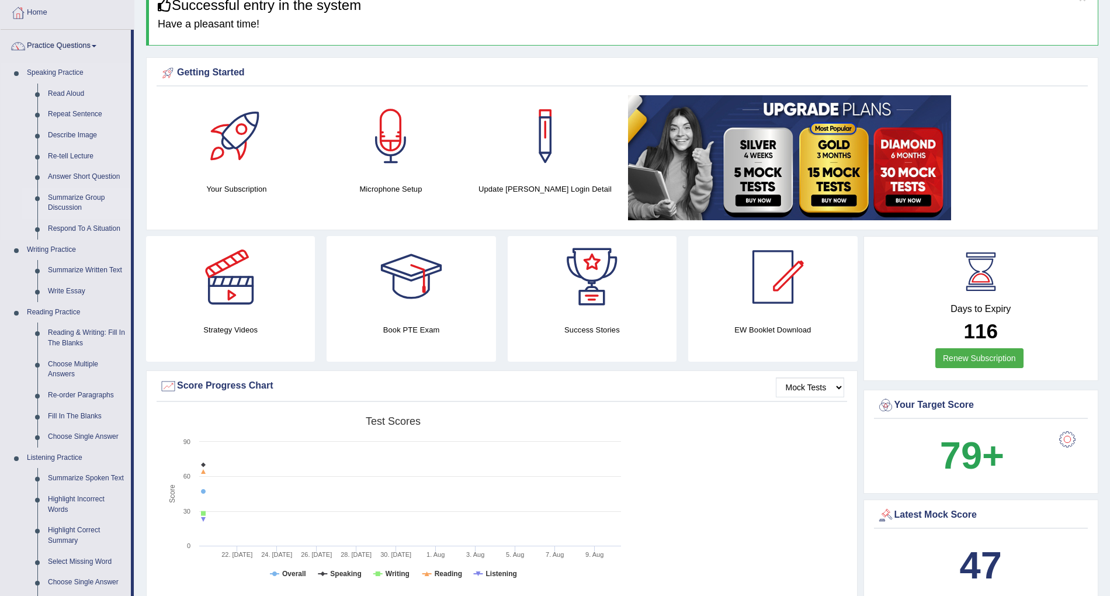 This screenshot has height=596, width=1110. What do you see at coordinates (187, 442) in the screenshot?
I see `text: 90` at bounding box center [187, 442].